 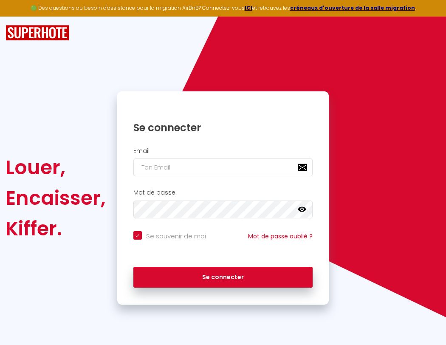 I want to click on div: Louer,, so click(x=56, y=167).